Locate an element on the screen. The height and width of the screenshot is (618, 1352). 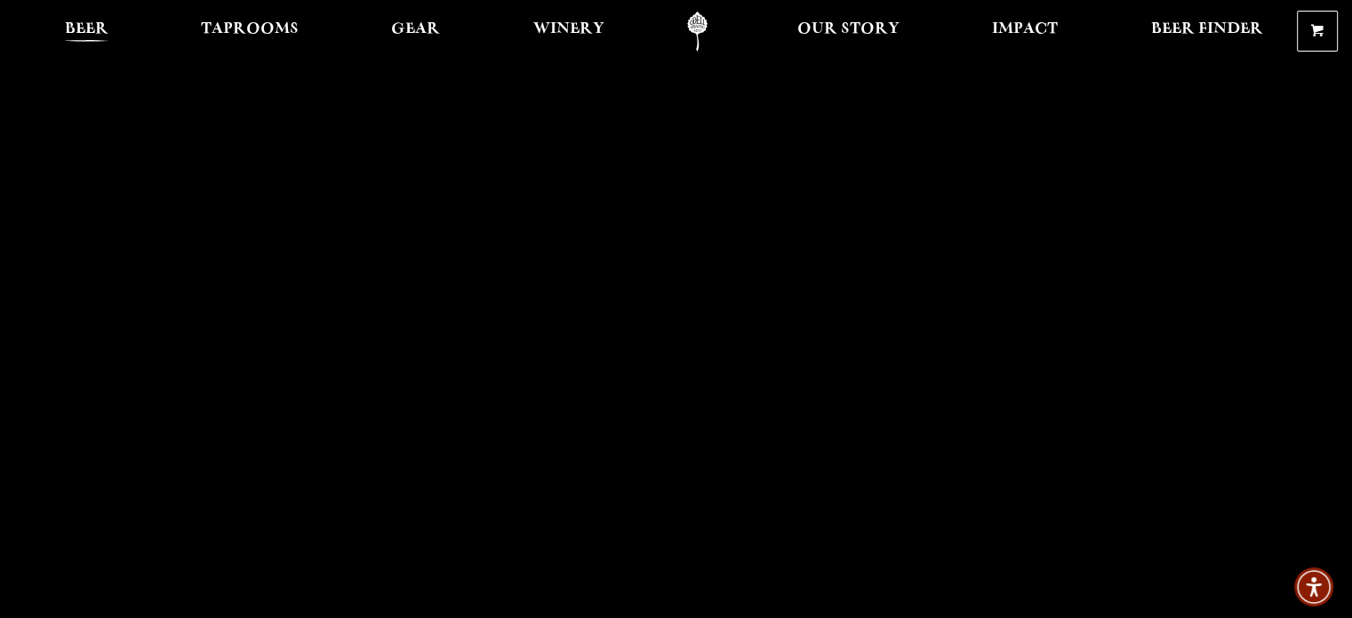
a: Our Story is located at coordinates (848, 31).